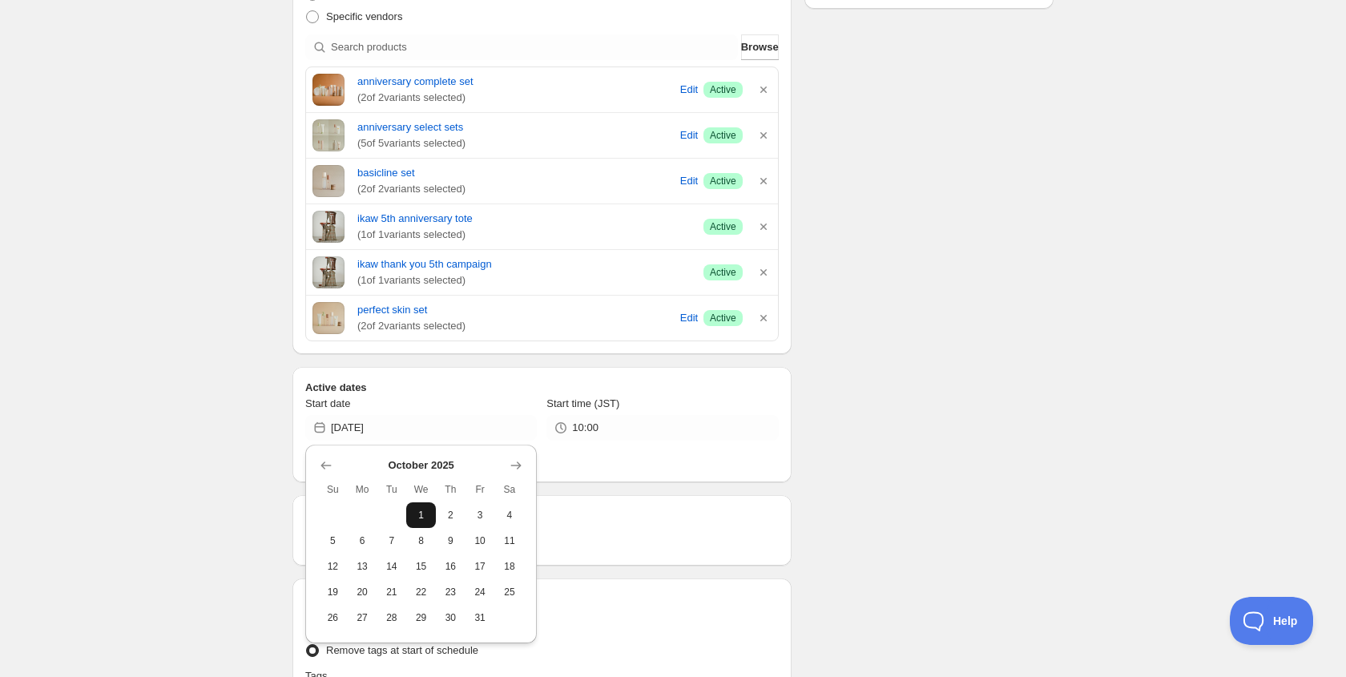 The width and height of the screenshot is (1346, 677). I want to click on span: Start date, so click(328, 403).